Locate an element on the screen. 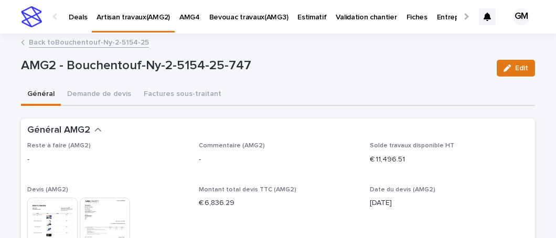  span: Commentaire (AMG2) is located at coordinates (232, 146).